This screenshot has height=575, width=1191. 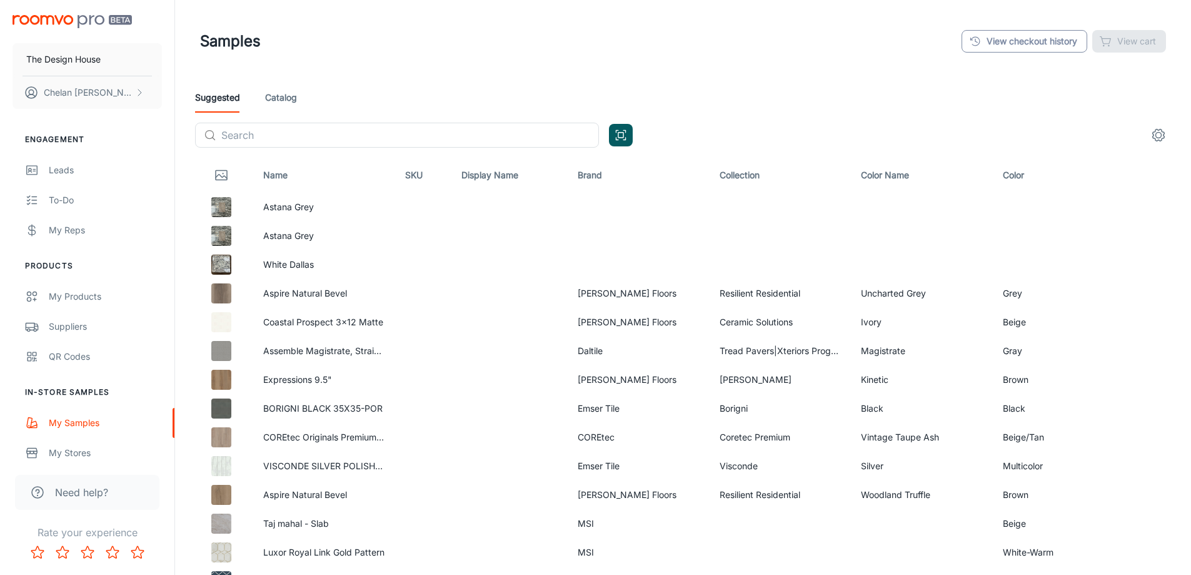 What do you see at coordinates (324, 437) in the screenshot?
I see `td: COREtec Originals Premium VV810` at bounding box center [324, 437].